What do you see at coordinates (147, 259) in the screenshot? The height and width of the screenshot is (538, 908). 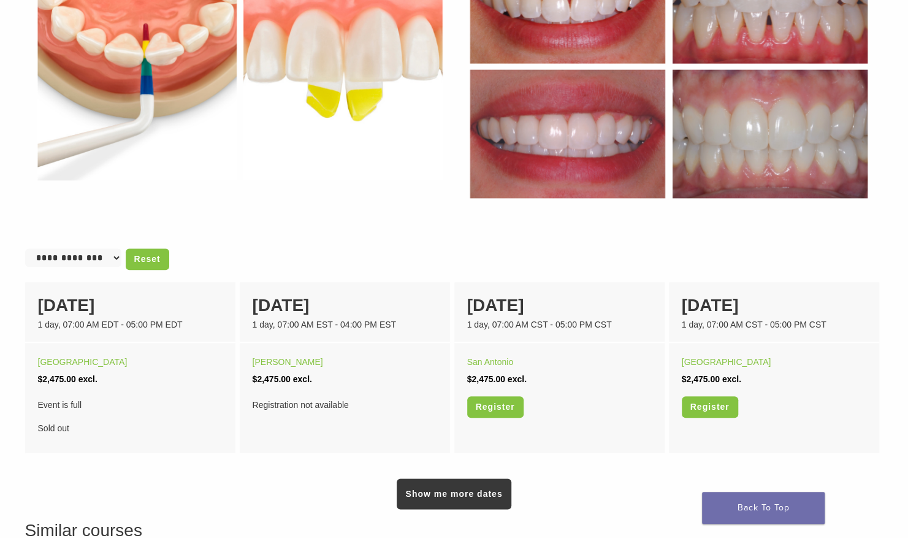 I see `a: Reset` at bounding box center [147, 259].